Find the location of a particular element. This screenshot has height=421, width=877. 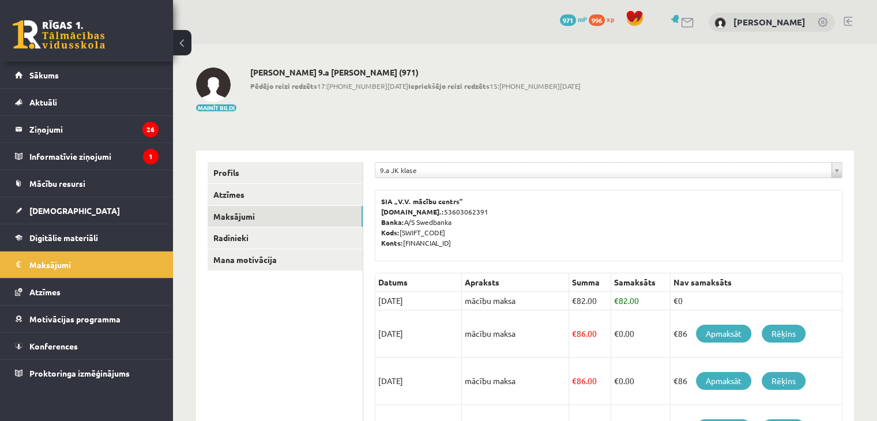

span: Digitālie materiāli is located at coordinates (63, 238).